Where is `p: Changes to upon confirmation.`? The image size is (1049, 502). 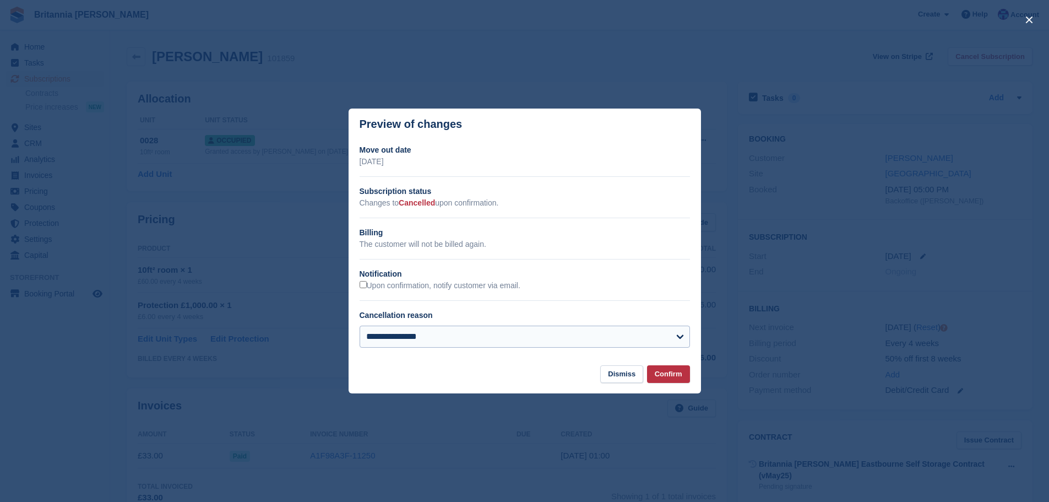
p: Changes to upon confirmation. is located at coordinates (525, 203).